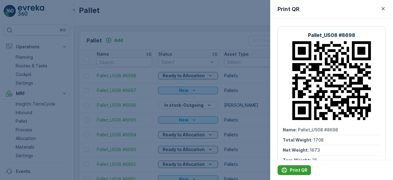 The width and height of the screenshot is (393, 180). What do you see at coordinates (41, 103) in the screenshot?
I see `span: Pallet_US08 #8694` at bounding box center [41, 103].